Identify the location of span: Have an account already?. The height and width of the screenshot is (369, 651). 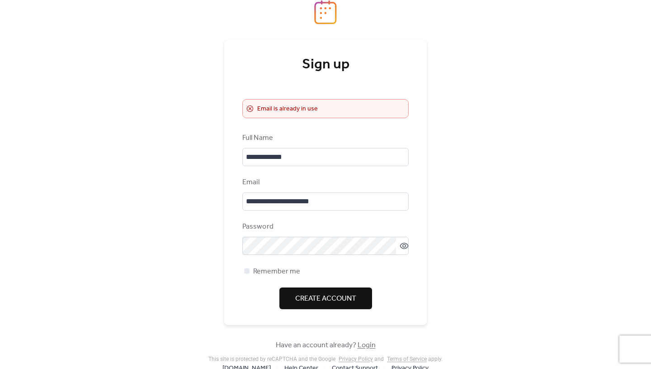
(326, 345).